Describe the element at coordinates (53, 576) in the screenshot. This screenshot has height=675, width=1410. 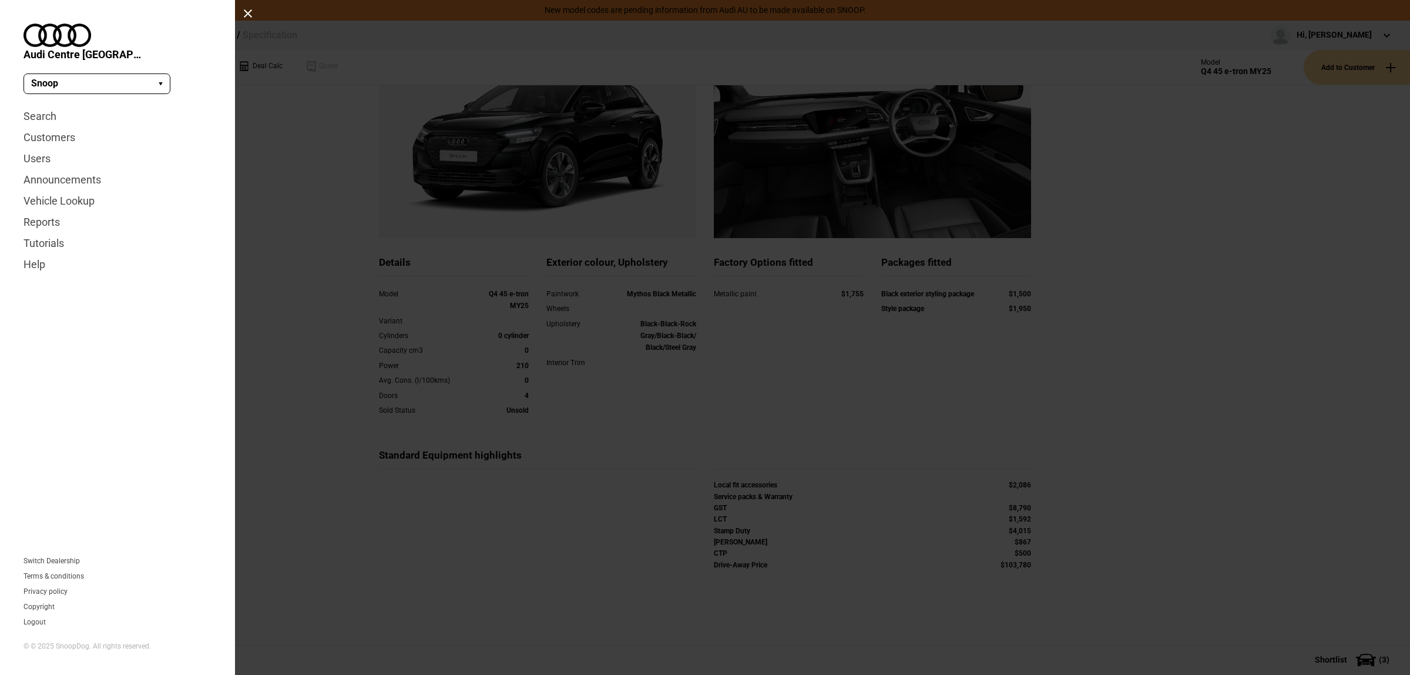
I see `a: Terms & conditions` at that location.